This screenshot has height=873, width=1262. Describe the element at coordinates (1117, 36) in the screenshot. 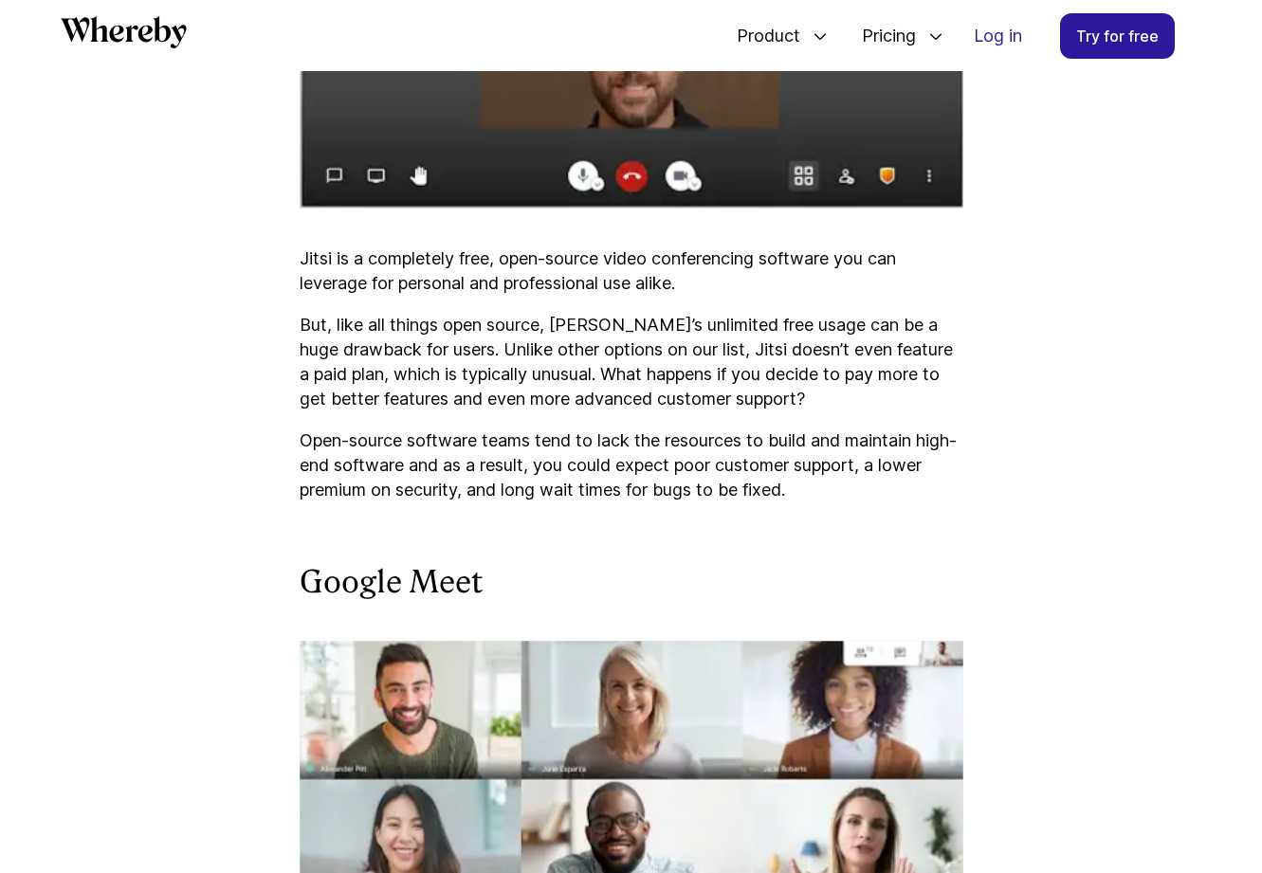

I see `a: Try for free` at that location.